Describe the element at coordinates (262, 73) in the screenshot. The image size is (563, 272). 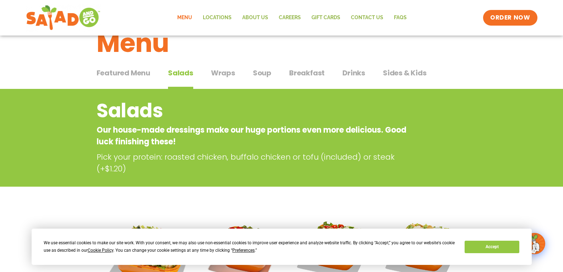
I see `span: Soup` at that location.